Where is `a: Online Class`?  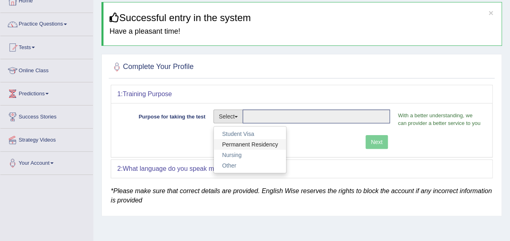 a: Online Class is located at coordinates (47, 69).